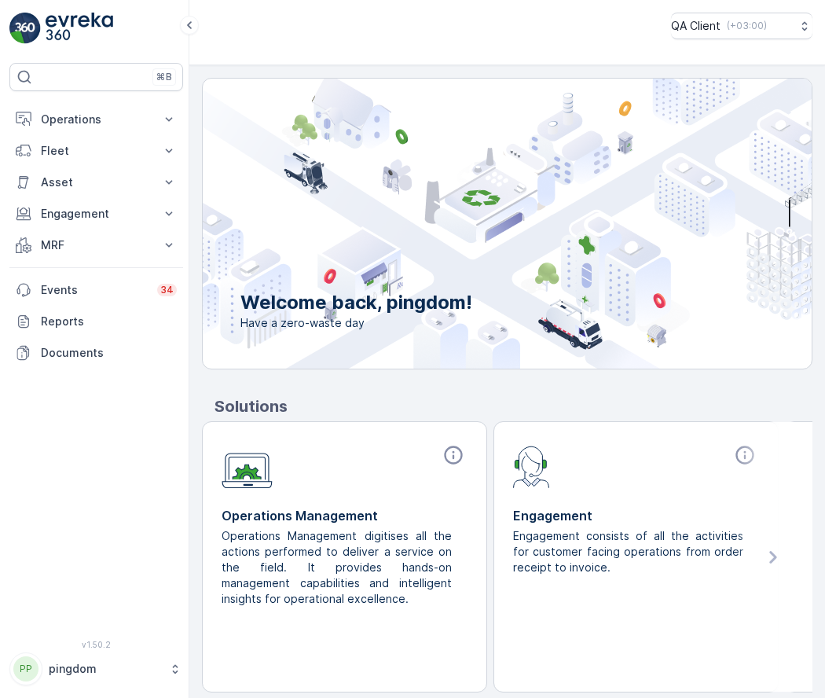  I want to click on button: QA Client(+03:00), so click(742, 26).